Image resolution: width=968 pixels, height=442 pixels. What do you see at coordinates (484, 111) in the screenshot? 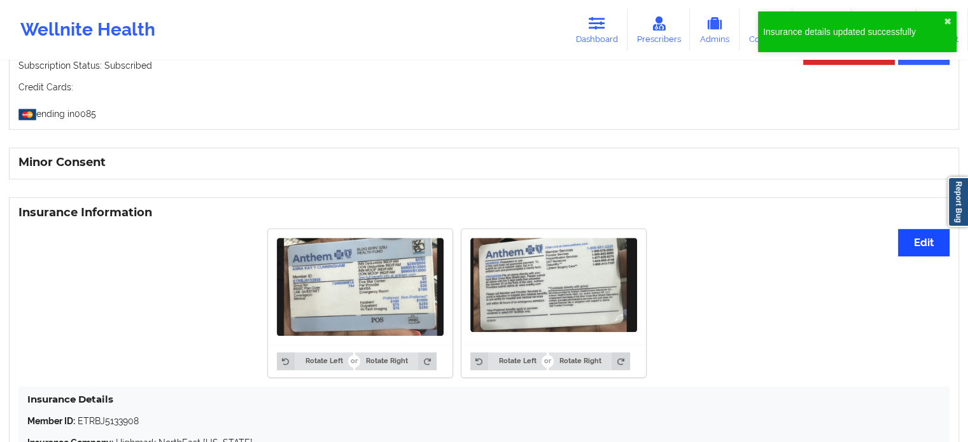
I see `p: ending in 0085` at bounding box center [484, 111].